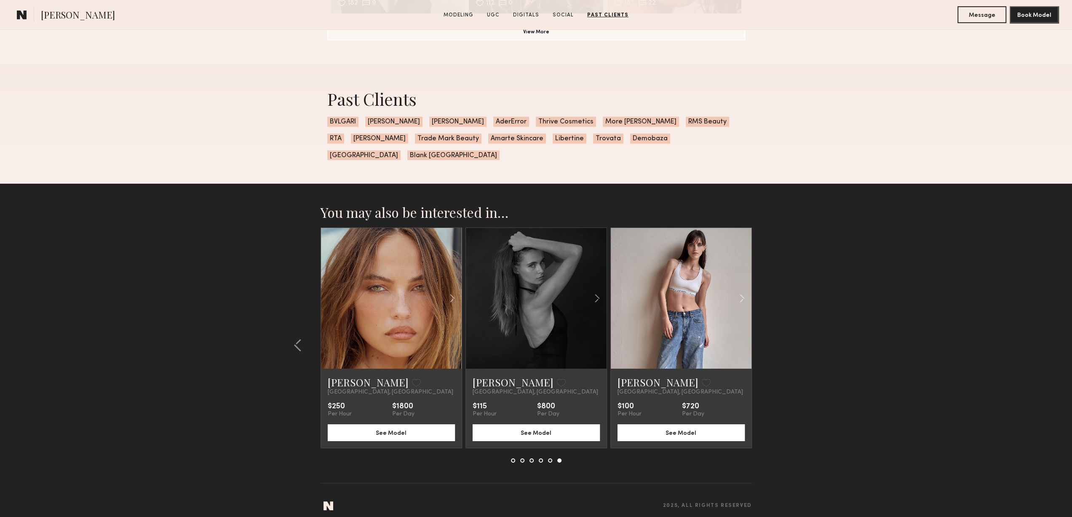 This screenshot has width=1072, height=517. I want to click on span: BVLGARI, so click(343, 122).